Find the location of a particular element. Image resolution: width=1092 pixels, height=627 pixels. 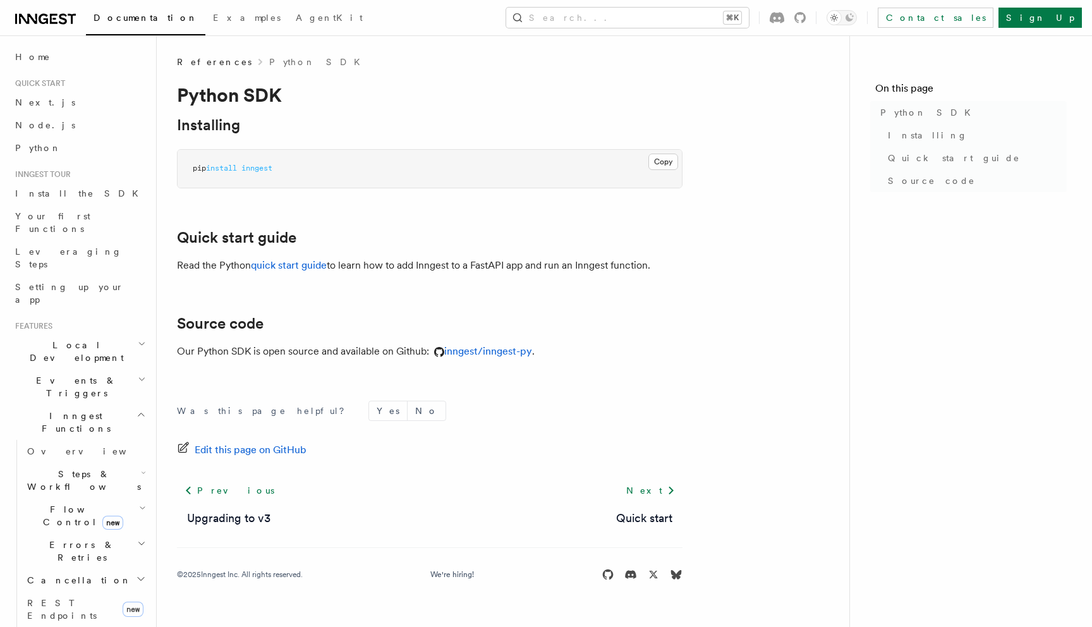

a: We're hiring! is located at coordinates (452, 574).